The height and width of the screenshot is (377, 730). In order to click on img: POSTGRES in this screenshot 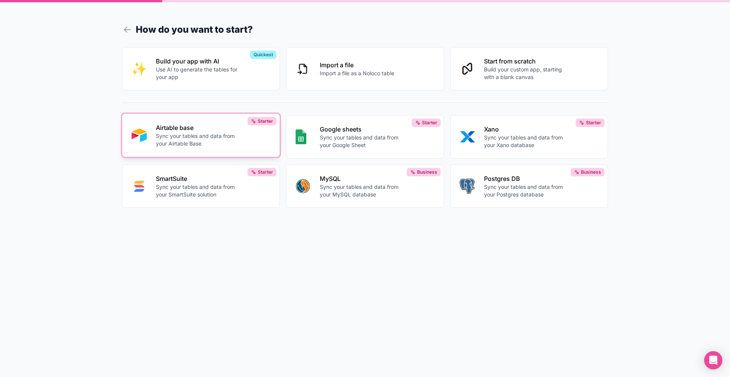, I will do `click(467, 186)`.